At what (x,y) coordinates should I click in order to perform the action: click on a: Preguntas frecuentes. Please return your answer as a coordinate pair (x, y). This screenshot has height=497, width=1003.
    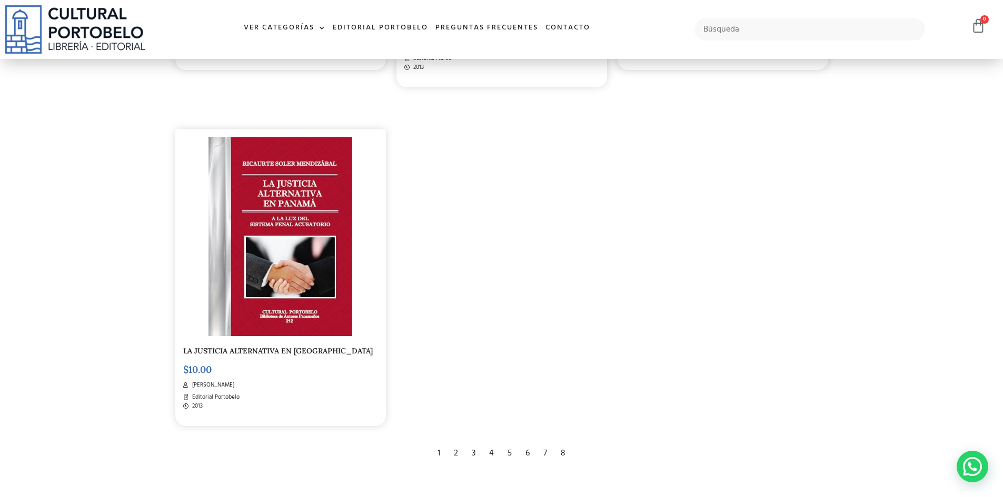
    Looking at the image, I should click on (486, 28).